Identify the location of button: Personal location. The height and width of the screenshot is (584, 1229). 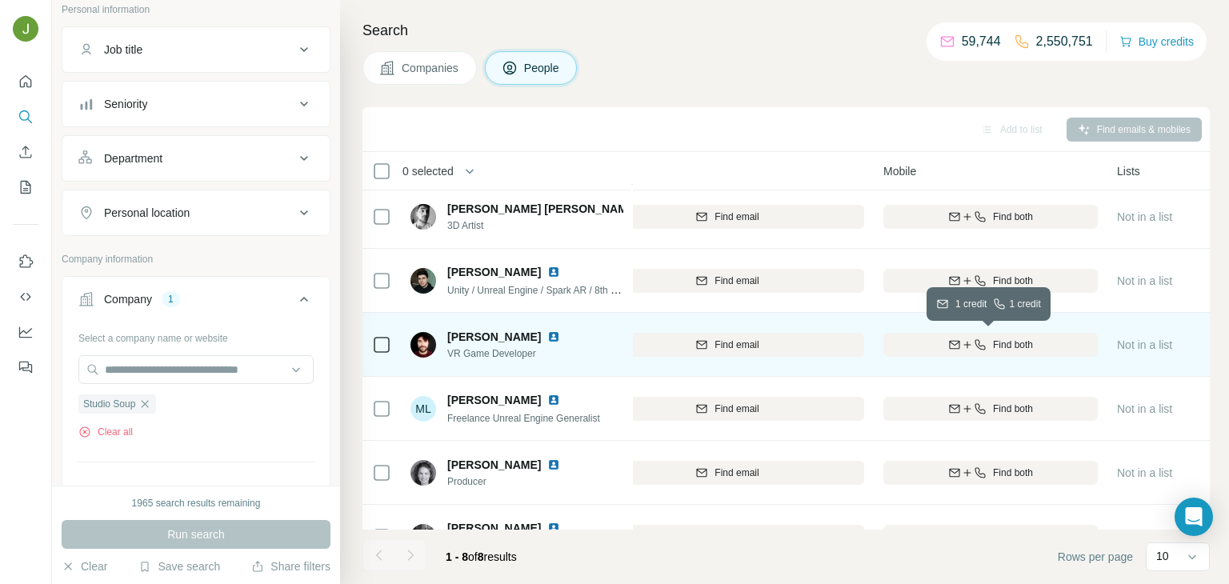
(196, 213).